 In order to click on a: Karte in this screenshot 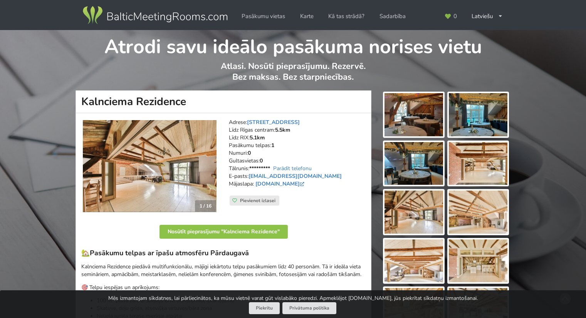, I will do `click(307, 16)`.